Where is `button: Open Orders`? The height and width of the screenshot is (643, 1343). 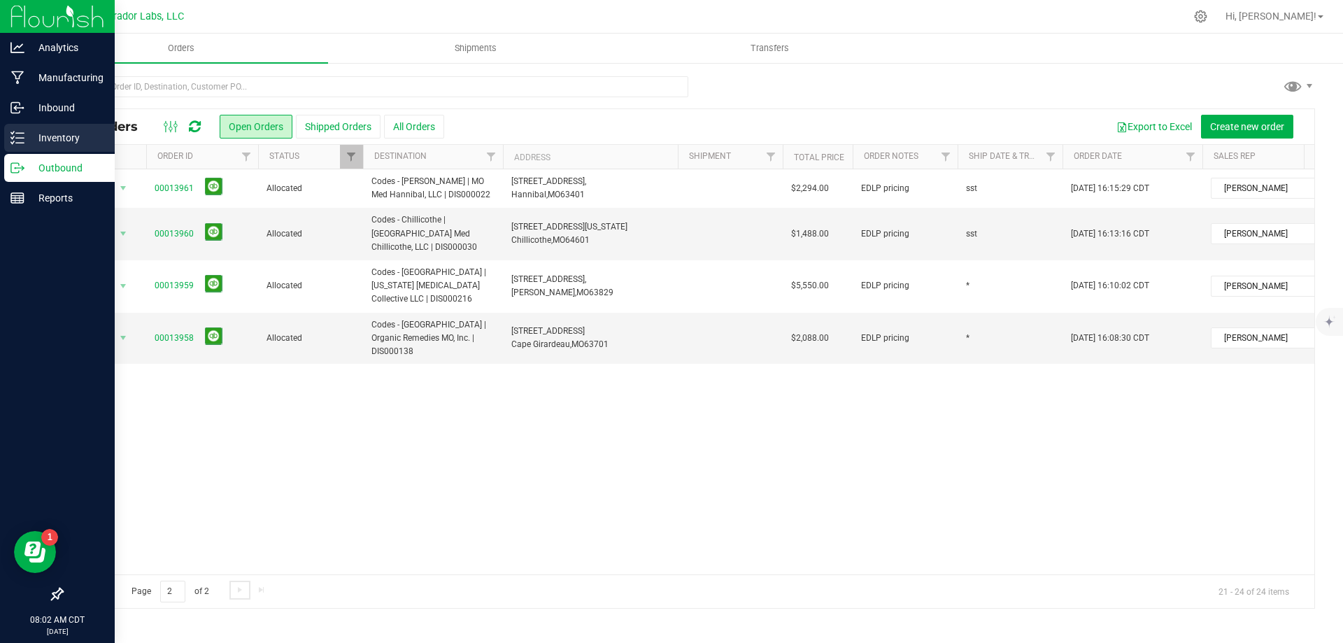
button: Open Orders is located at coordinates (256, 127).